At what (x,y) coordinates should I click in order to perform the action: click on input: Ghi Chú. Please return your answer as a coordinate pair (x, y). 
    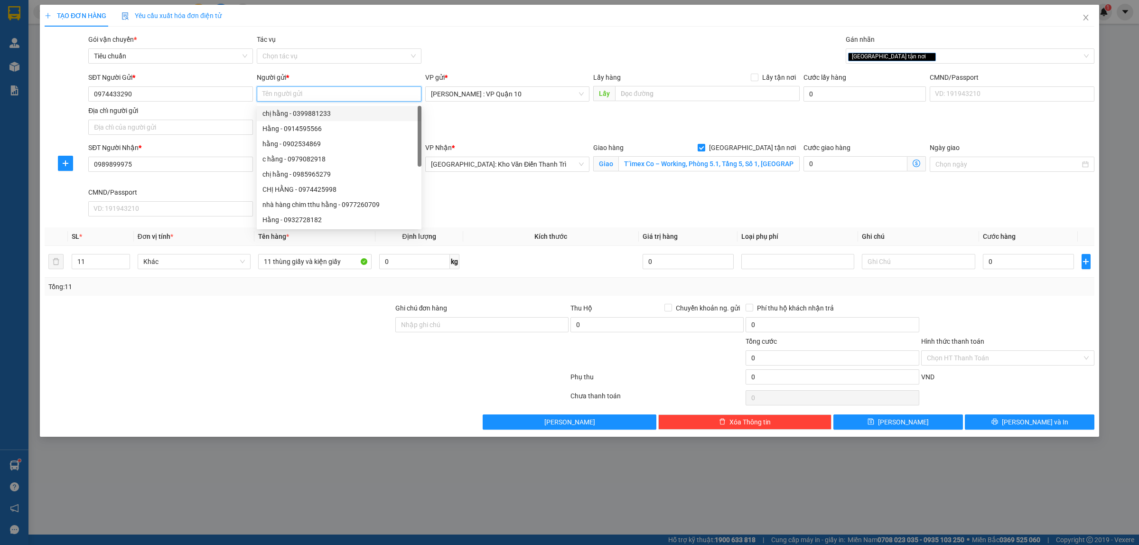
    Looking at the image, I should click on (918, 262).